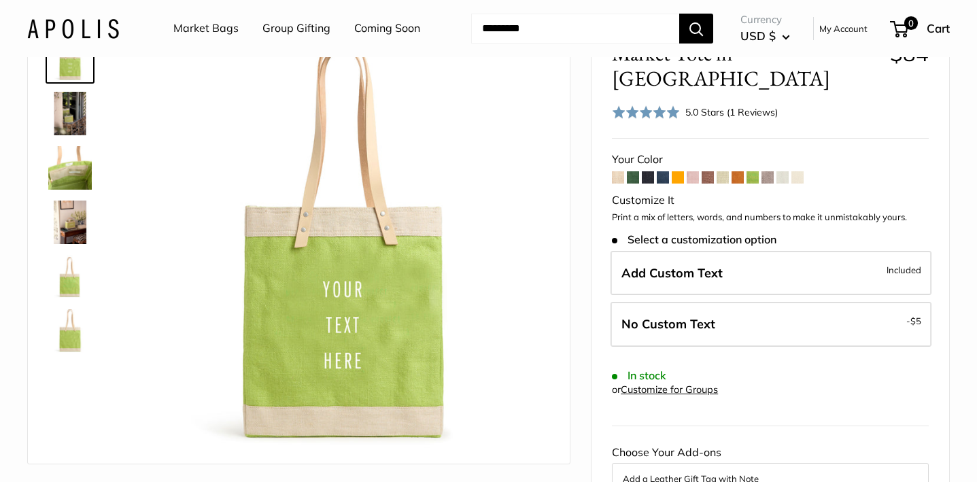 The width and height of the screenshot is (977, 482). Describe the element at coordinates (843, 29) in the screenshot. I see `a: My Account` at that location.